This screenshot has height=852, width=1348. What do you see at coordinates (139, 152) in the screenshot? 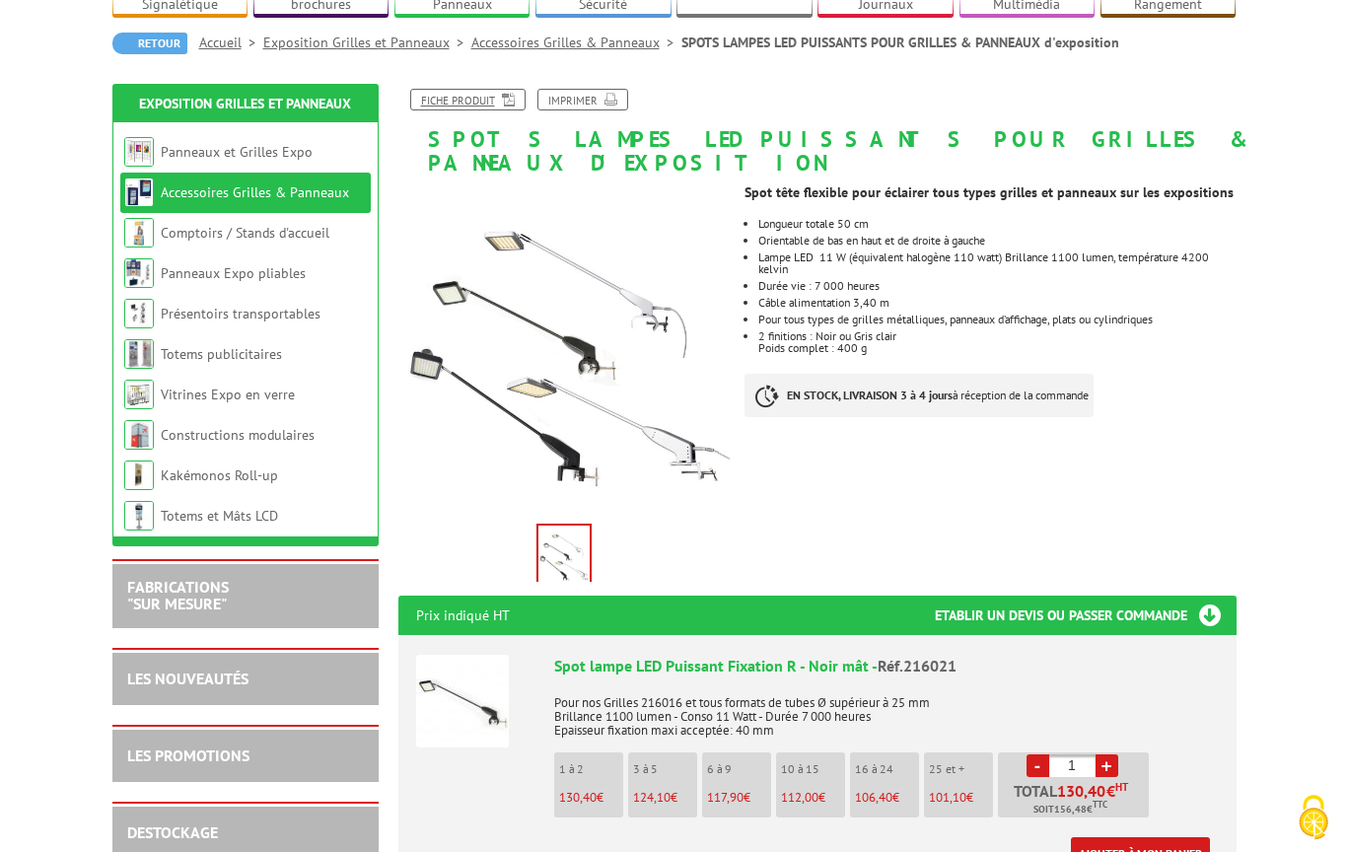
I see `img: Panneaux et Grilles Expo` at bounding box center [139, 152].